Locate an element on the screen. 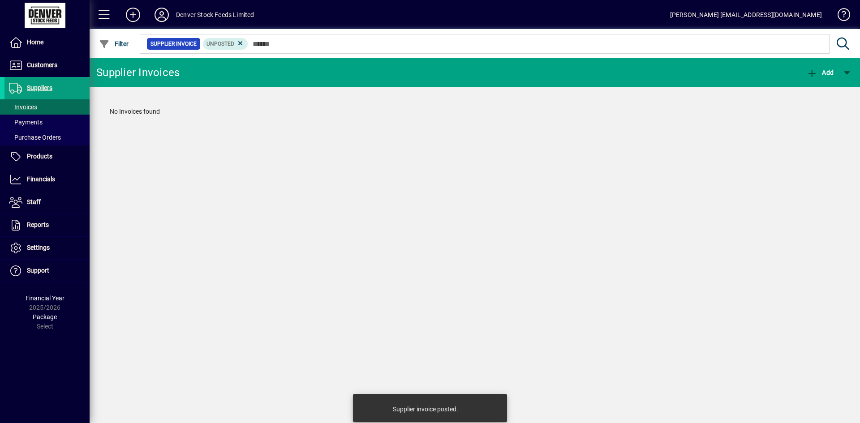 The height and width of the screenshot is (423, 860). div: Supplier invoice posted. is located at coordinates (426, 409).